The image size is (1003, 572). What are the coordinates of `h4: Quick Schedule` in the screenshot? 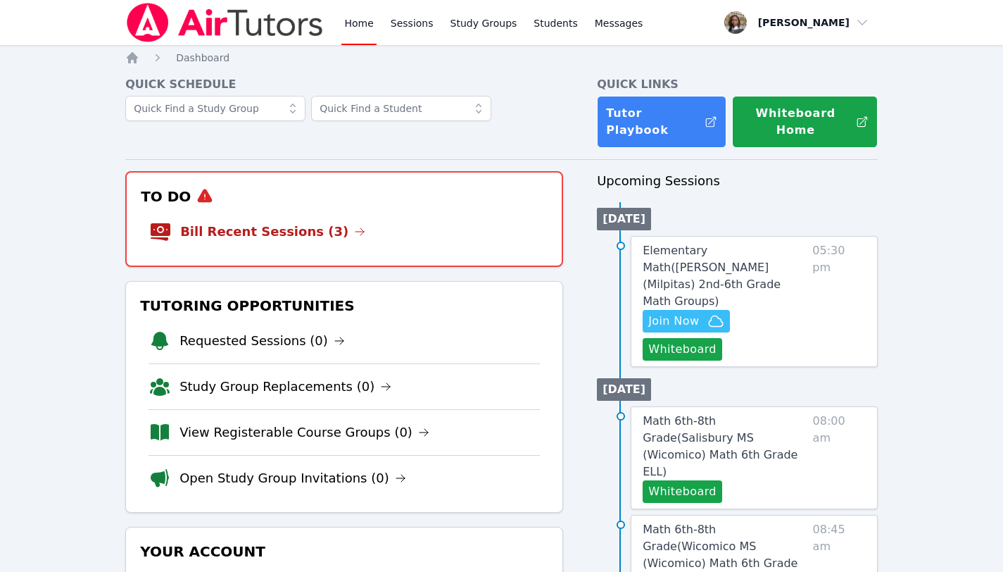 It's located at (344, 84).